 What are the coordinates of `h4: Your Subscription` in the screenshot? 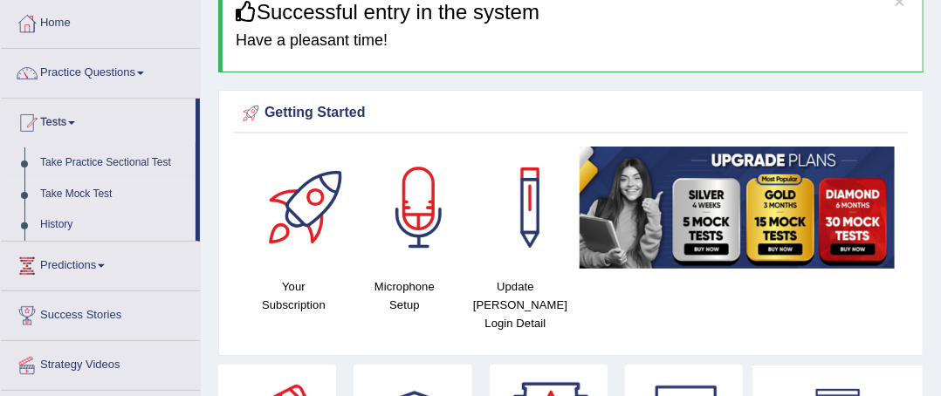 It's located at (293, 296).